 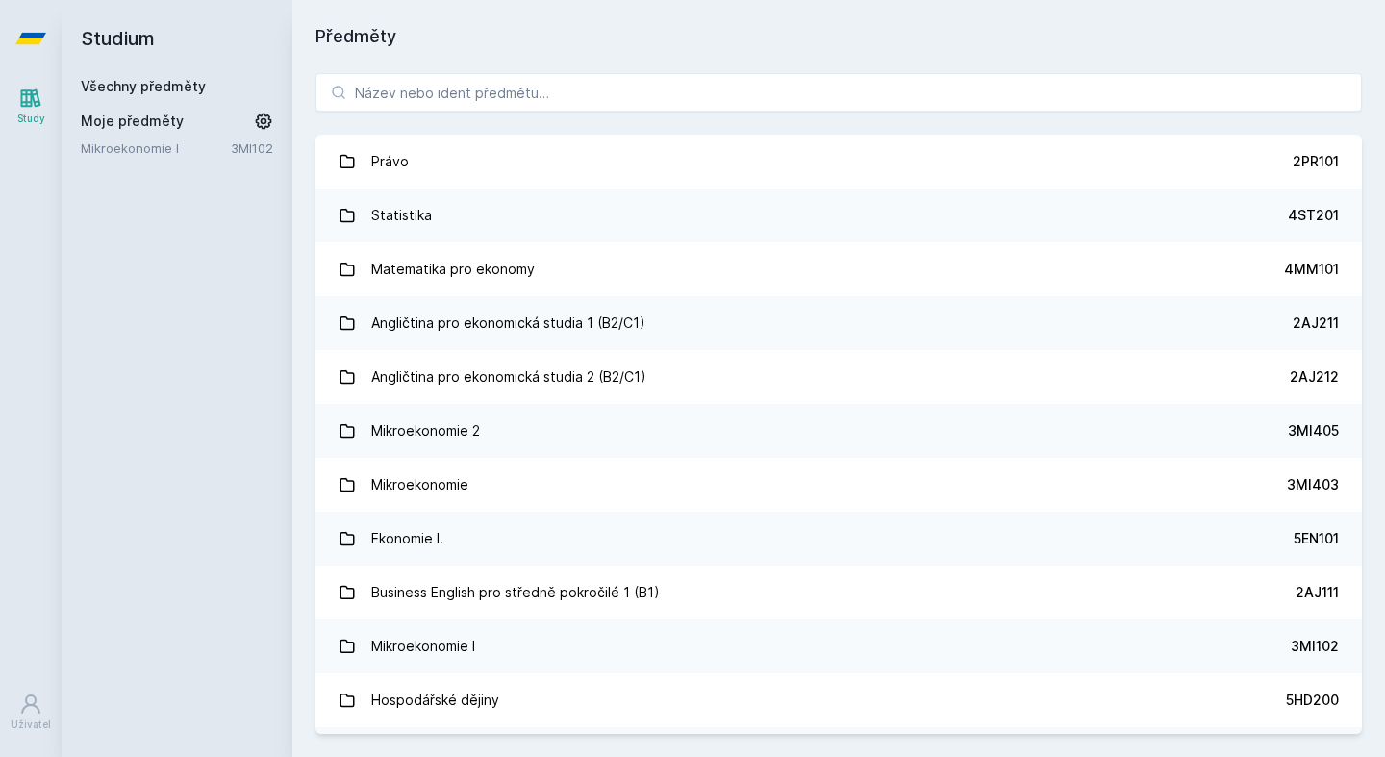 What do you see at coordinates (839, 215) in the screenshot?
I see `a: Statistika 4ST201` at bounding box center [839, 215].